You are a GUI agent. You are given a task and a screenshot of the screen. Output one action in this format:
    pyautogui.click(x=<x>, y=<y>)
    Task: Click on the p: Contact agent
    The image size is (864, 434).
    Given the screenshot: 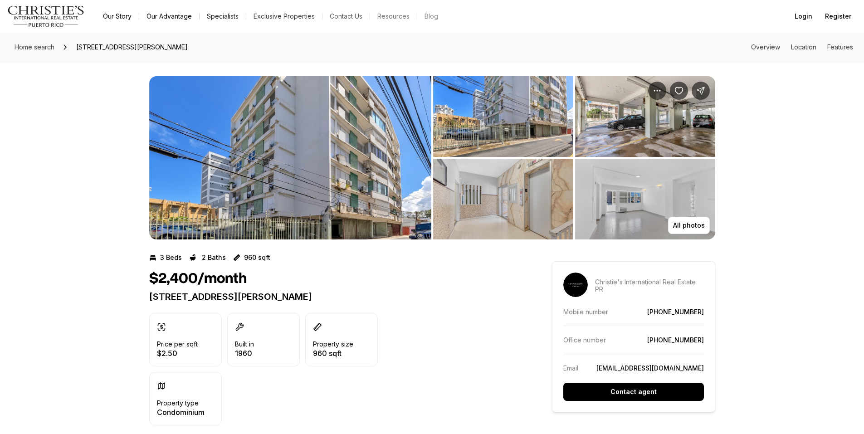 What is the action you would take?
    pyautogui.click(x=634, y=392)
    